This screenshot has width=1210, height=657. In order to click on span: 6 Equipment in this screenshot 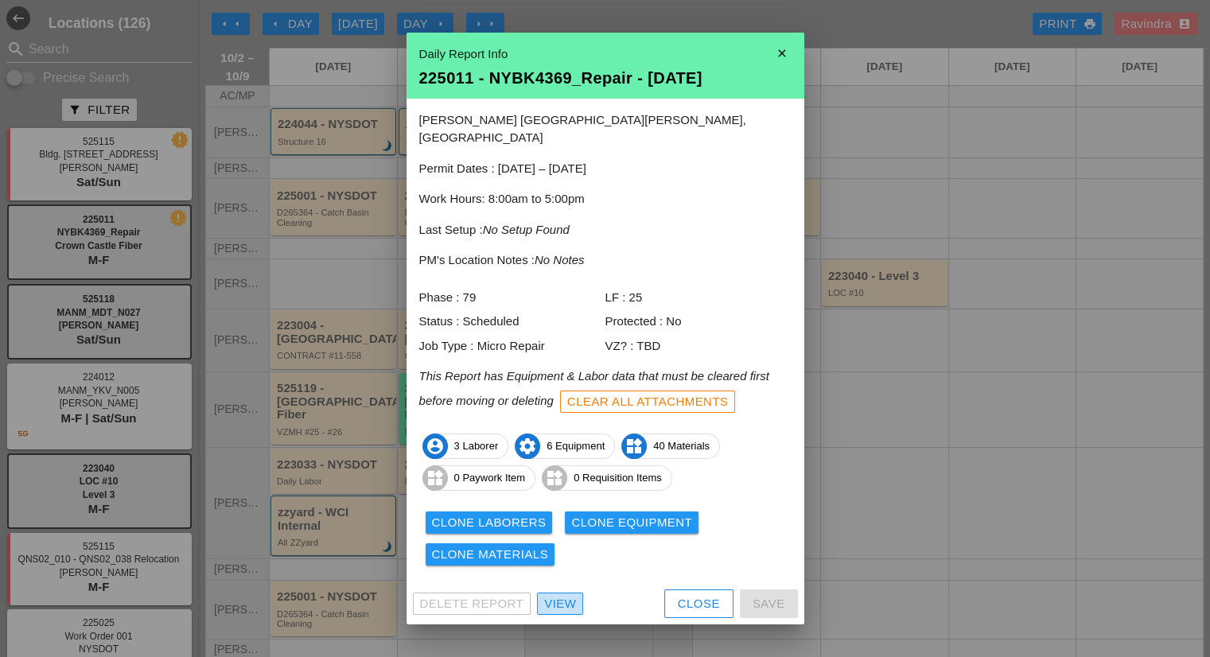, I will do `click(565, 446)`.